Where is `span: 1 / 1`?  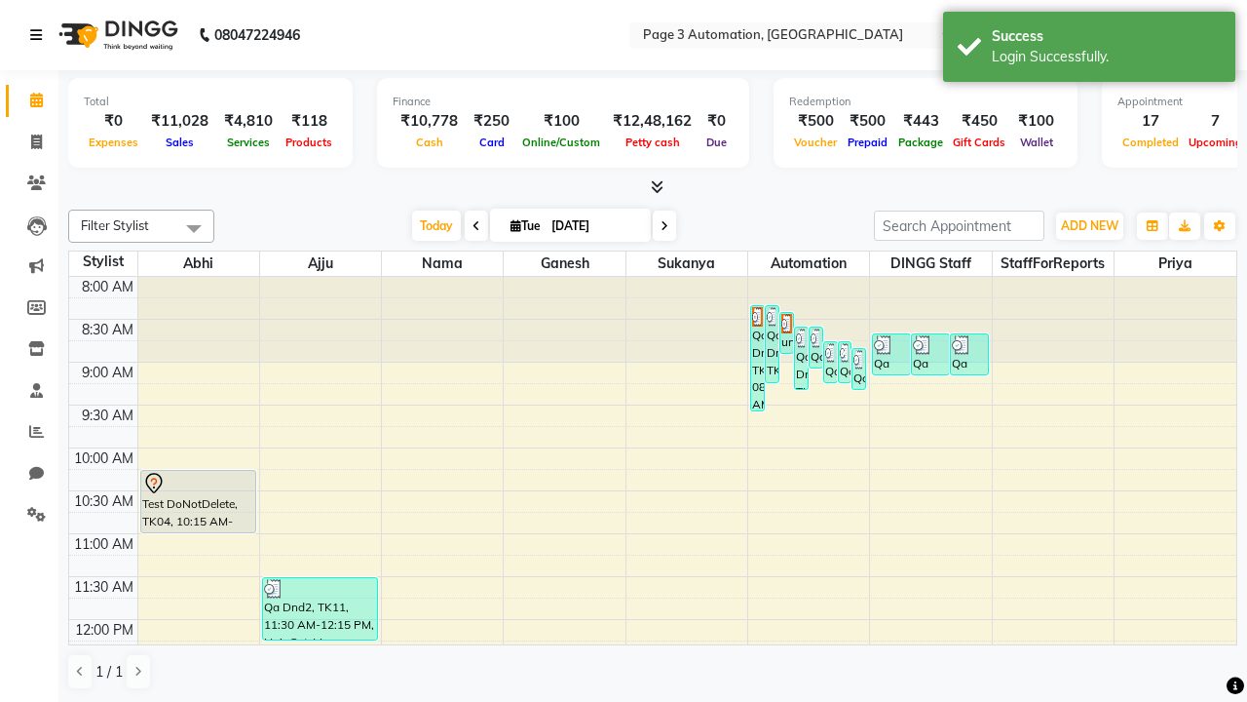 span: 1 / 1 is located at coordinates (109, 671).